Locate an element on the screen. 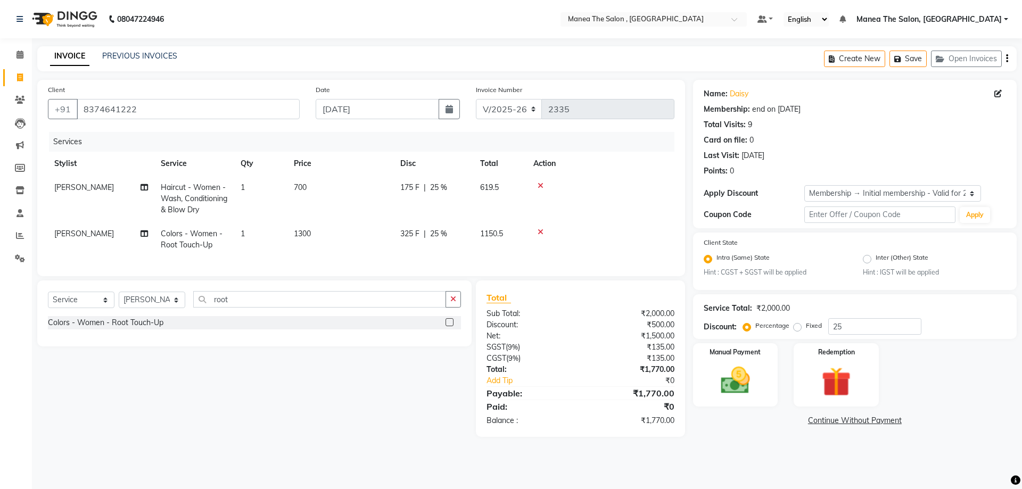 Image resolution: width=1022 pixels, height=489 pixels. label: Client State is located at coordinates (720, 243).